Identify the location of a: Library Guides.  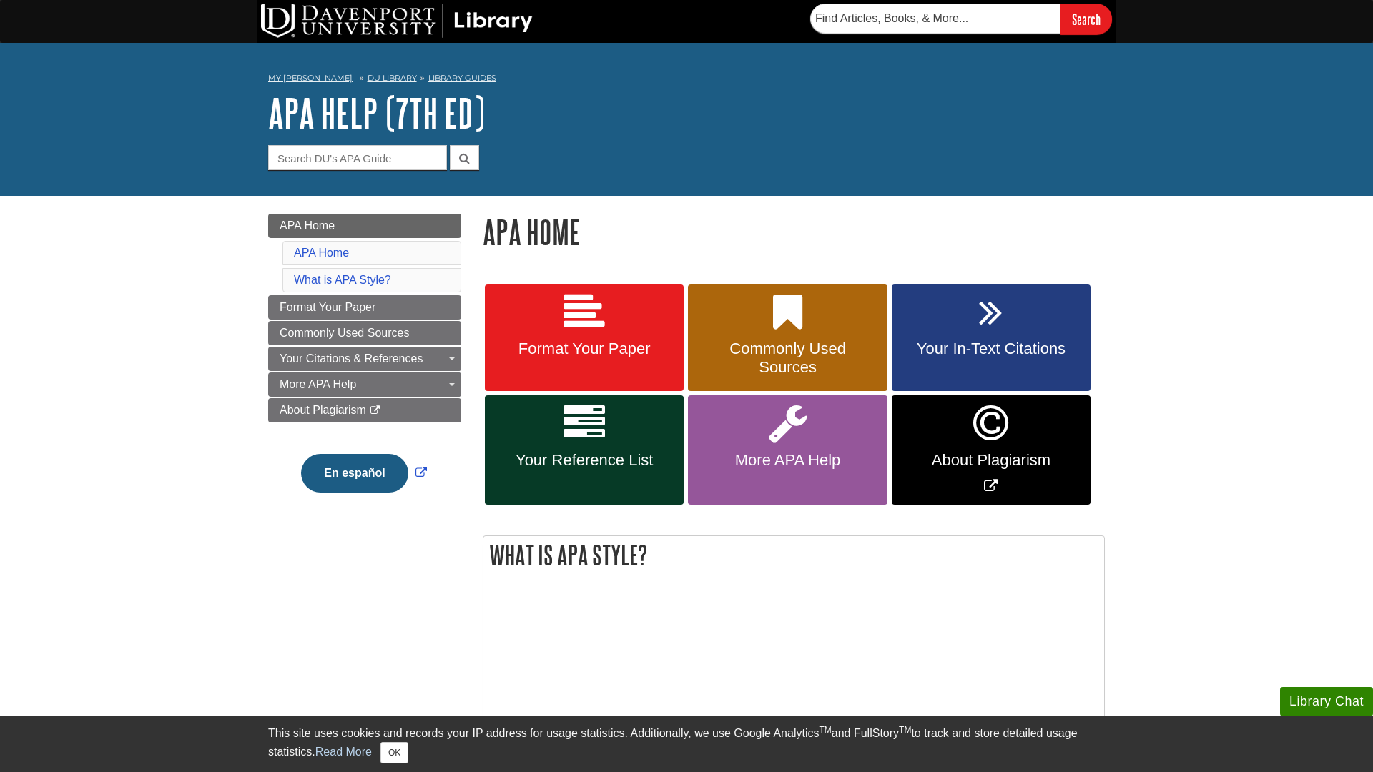
(462, 78).